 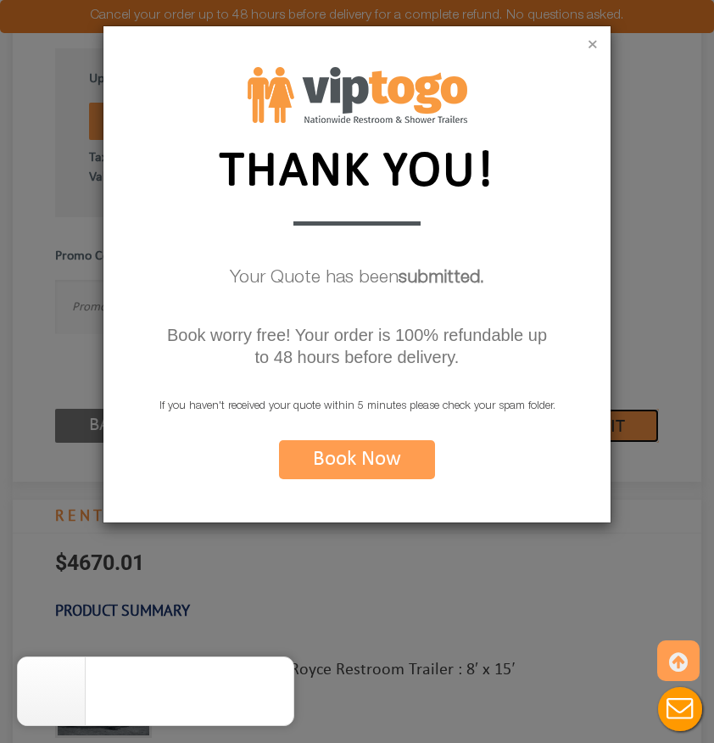 I want to click on p: THANK YOU!, so click(x=357, y=168).